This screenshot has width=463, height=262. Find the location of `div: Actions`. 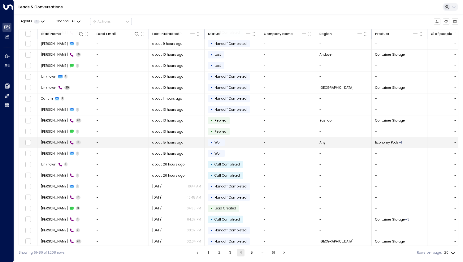

div: Actions is located at coordinates (101, 22).